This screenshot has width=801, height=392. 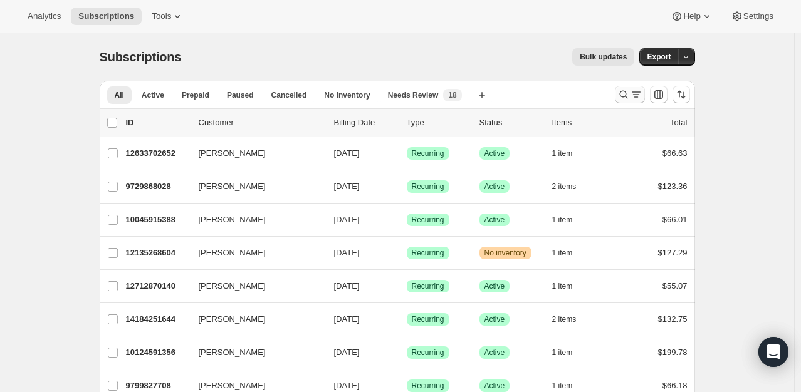 I want to click on span: Bulk updates, so click(x=603, y=57).